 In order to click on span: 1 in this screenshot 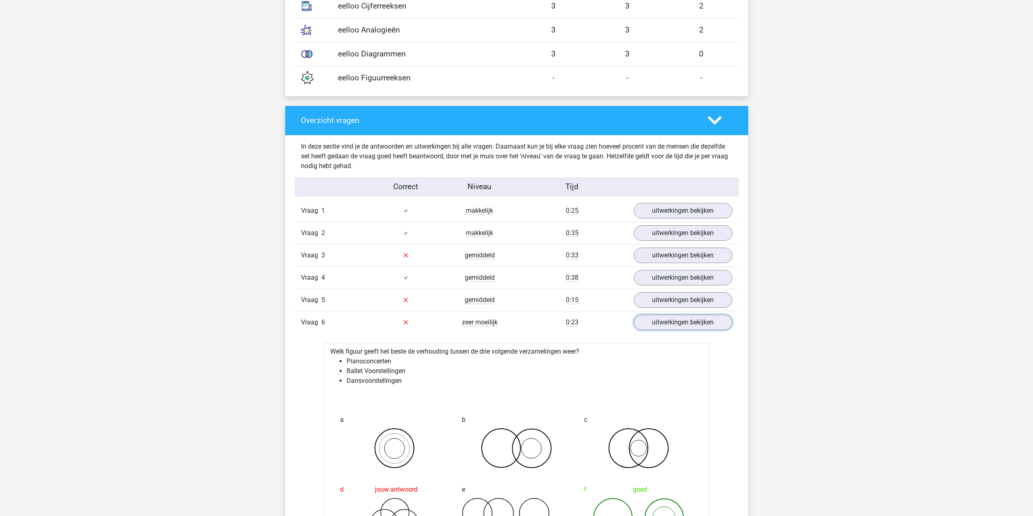, I will do `click(323, 210)`.